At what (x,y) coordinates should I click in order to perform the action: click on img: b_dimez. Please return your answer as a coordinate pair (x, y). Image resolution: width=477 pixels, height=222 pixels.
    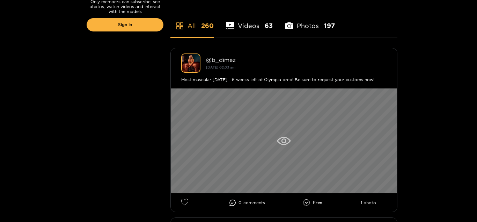
    Looking at the image, I should click on (191, 63).